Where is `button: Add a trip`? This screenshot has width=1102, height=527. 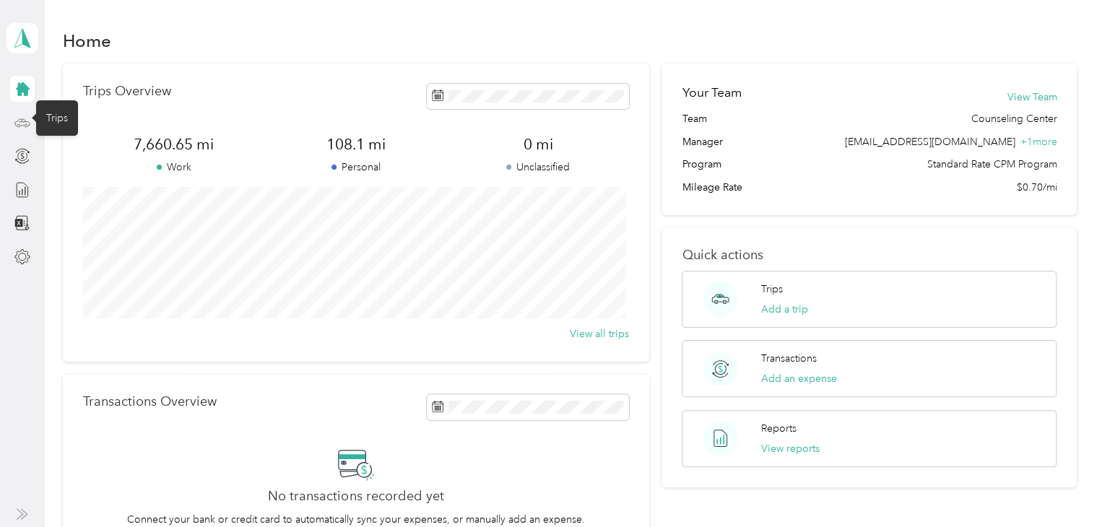
button: Add a trip is located at coordinates (784, 309).